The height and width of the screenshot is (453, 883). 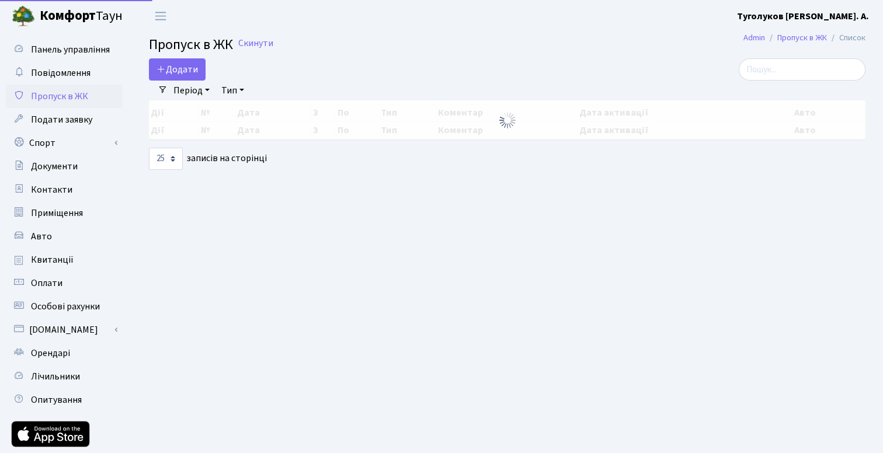 I want to click on span: Контакти, so click(x=51, y=190).